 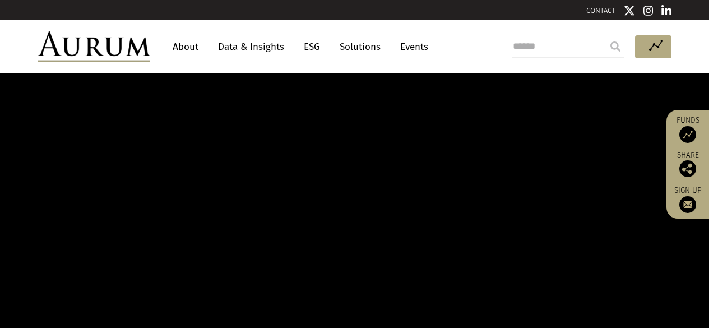 I want to click on a: About, so click(x=186, y=47).